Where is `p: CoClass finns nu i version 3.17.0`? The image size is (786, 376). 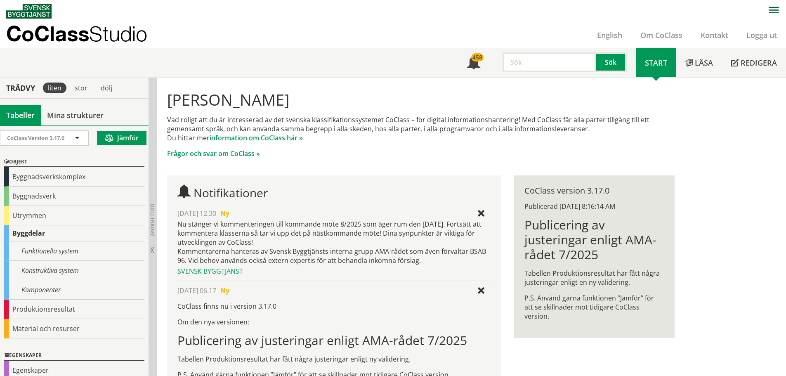
p: CoClass finns nu i version 3.17.0 is located at coordinates (334, 306).